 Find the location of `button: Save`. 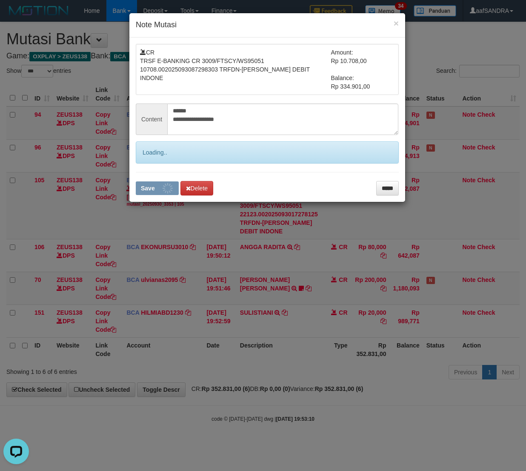

button: Save is located at coordinates (157, 188).